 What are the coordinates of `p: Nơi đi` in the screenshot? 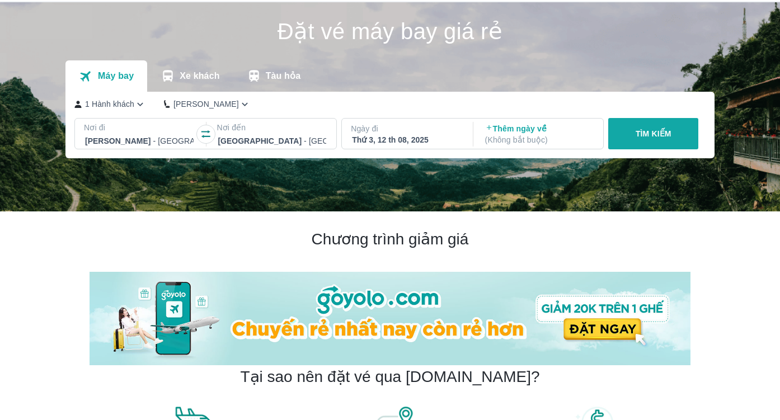 It's located at (139, 128).